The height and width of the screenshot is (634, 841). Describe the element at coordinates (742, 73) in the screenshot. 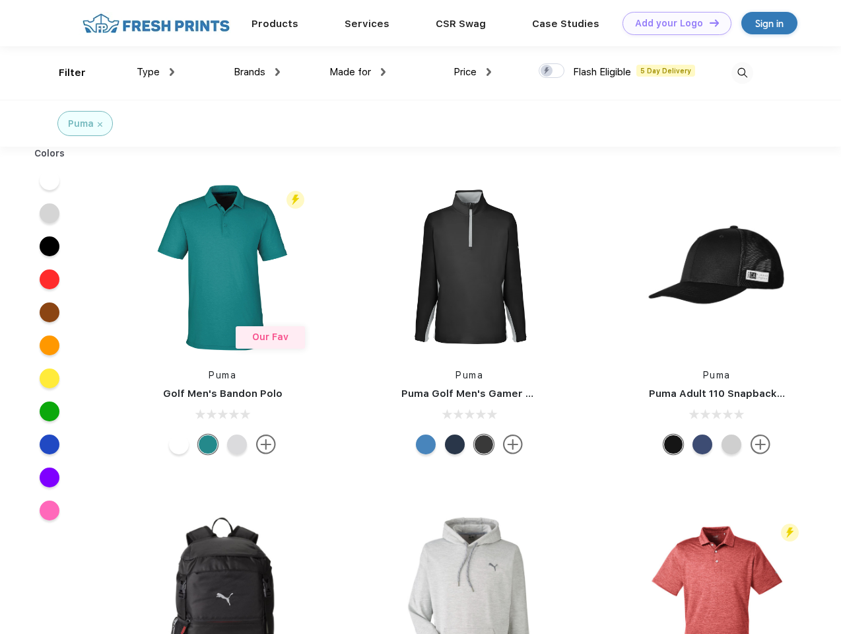

I see `img: desktop_search.svg` at that location.